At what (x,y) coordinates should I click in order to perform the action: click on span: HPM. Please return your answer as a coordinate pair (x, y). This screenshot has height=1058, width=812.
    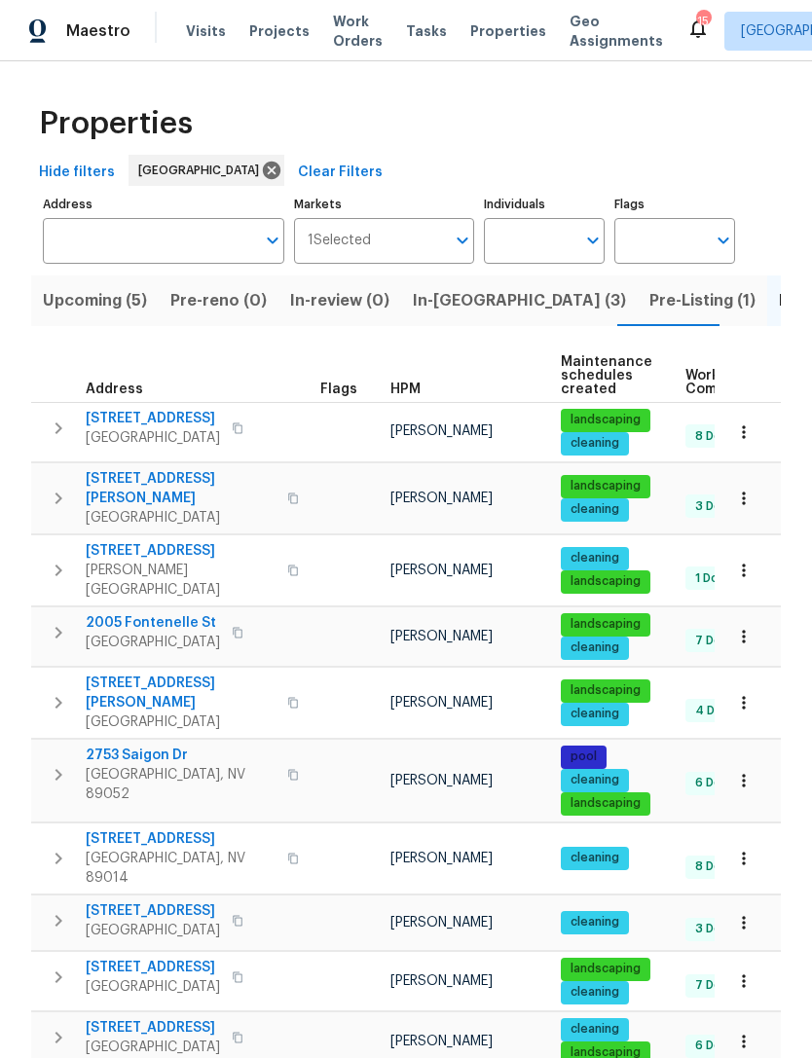
    Looking at the image, I should click on (405, 389).